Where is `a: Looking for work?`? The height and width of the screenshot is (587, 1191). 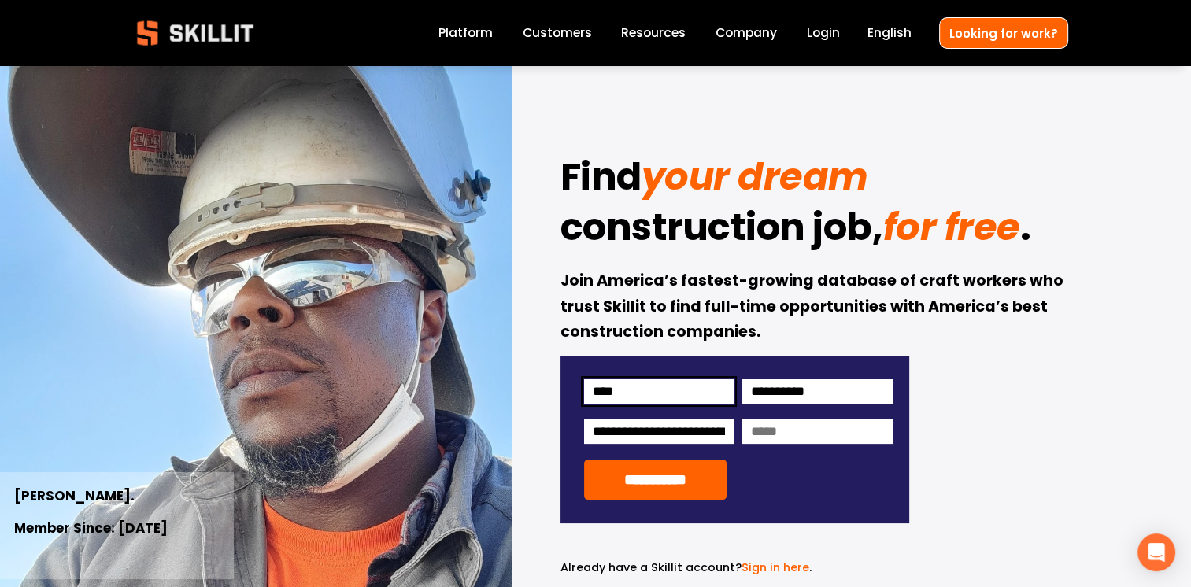 a: Looking for work? is located at coordinates (1004, 32).